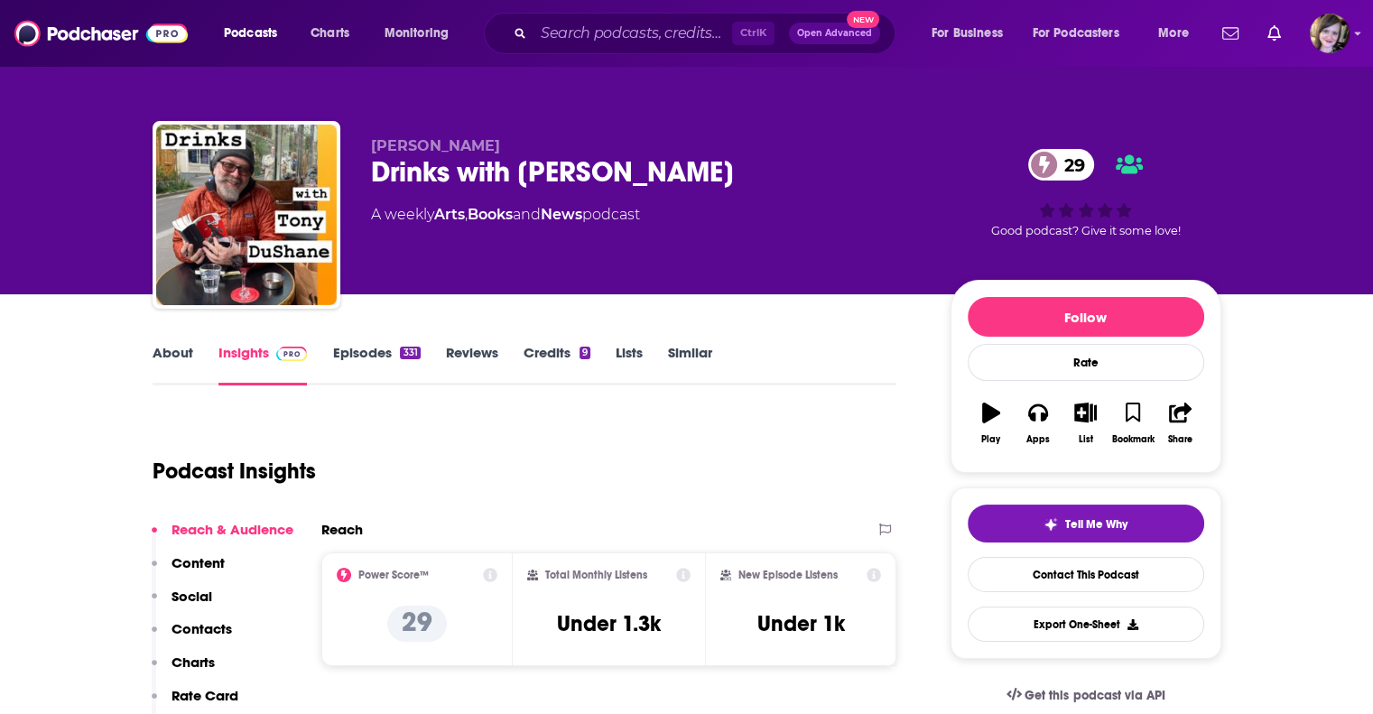  I want to click on div: Apps, so click(1038, 440).